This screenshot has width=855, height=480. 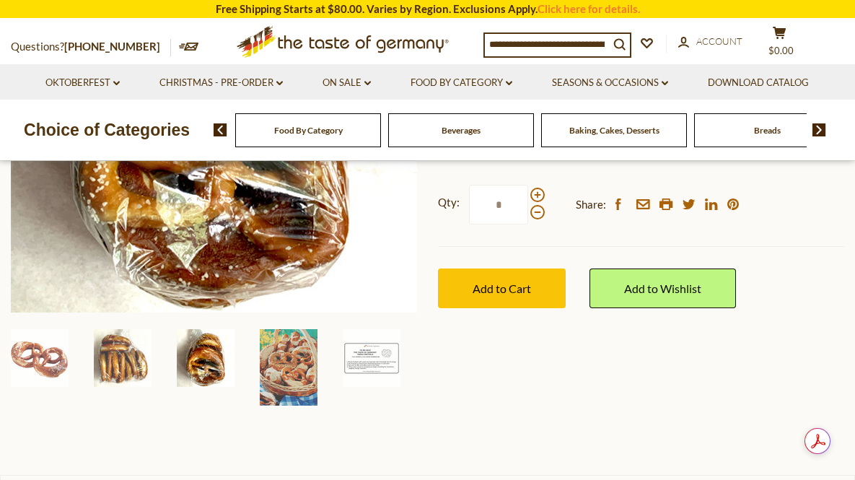 I want to click on p: Questions?, so click(x=91, y=47).